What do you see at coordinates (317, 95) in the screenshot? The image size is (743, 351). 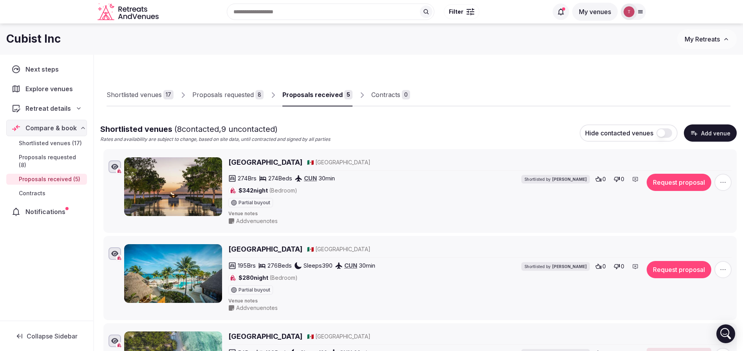 I see `a: Proposals received5` at bounding box center [317, 95].